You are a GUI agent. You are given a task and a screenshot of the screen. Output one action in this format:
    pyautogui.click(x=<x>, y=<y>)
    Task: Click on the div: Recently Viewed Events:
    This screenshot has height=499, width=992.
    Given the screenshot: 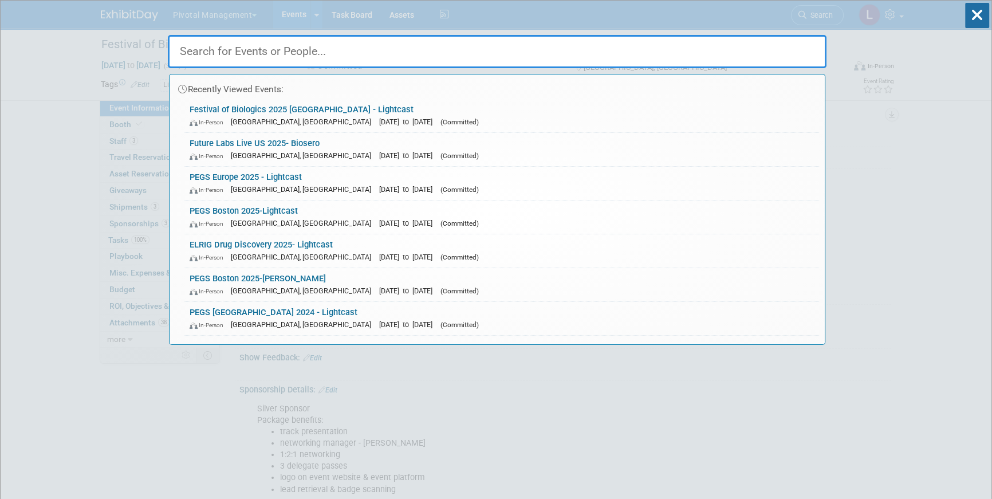 What is the action you would take?
    pyautogui.click(x=497, y=87)
    